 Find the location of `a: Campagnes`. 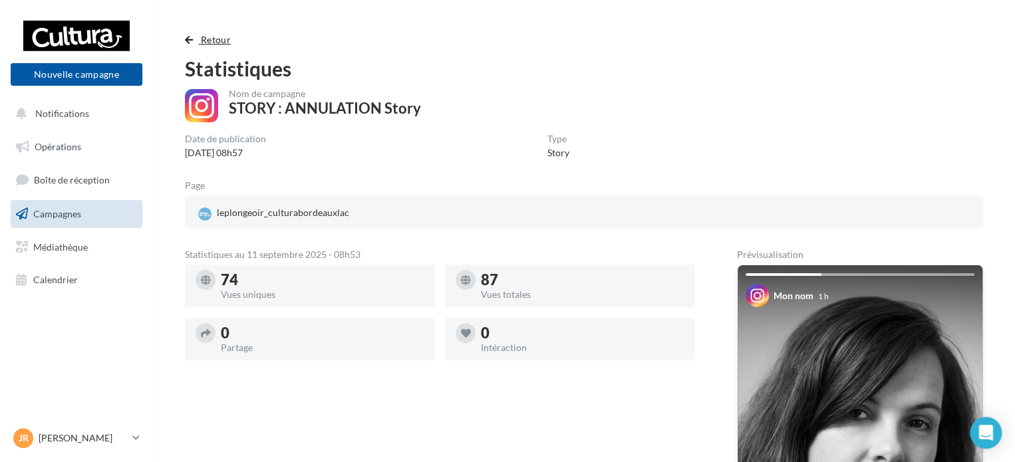

a: Campagnes is located at coordinates (76, 214).